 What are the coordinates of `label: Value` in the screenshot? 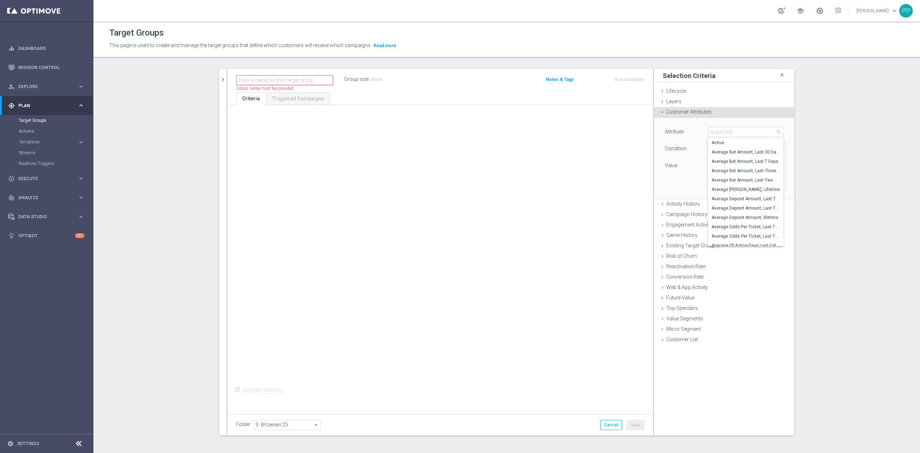 It's located at (671, 165).